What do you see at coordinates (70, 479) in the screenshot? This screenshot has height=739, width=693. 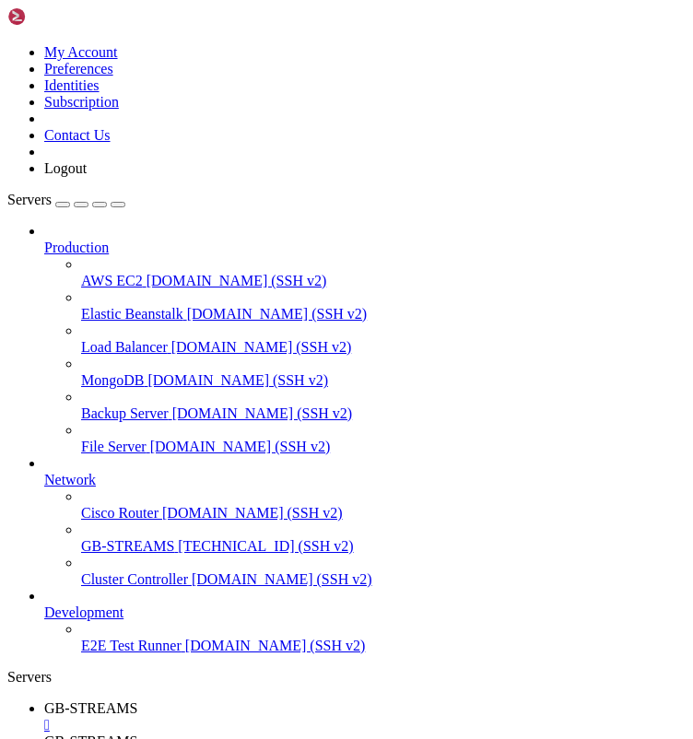 I see `span: Network` at bounding box center [70, 479].